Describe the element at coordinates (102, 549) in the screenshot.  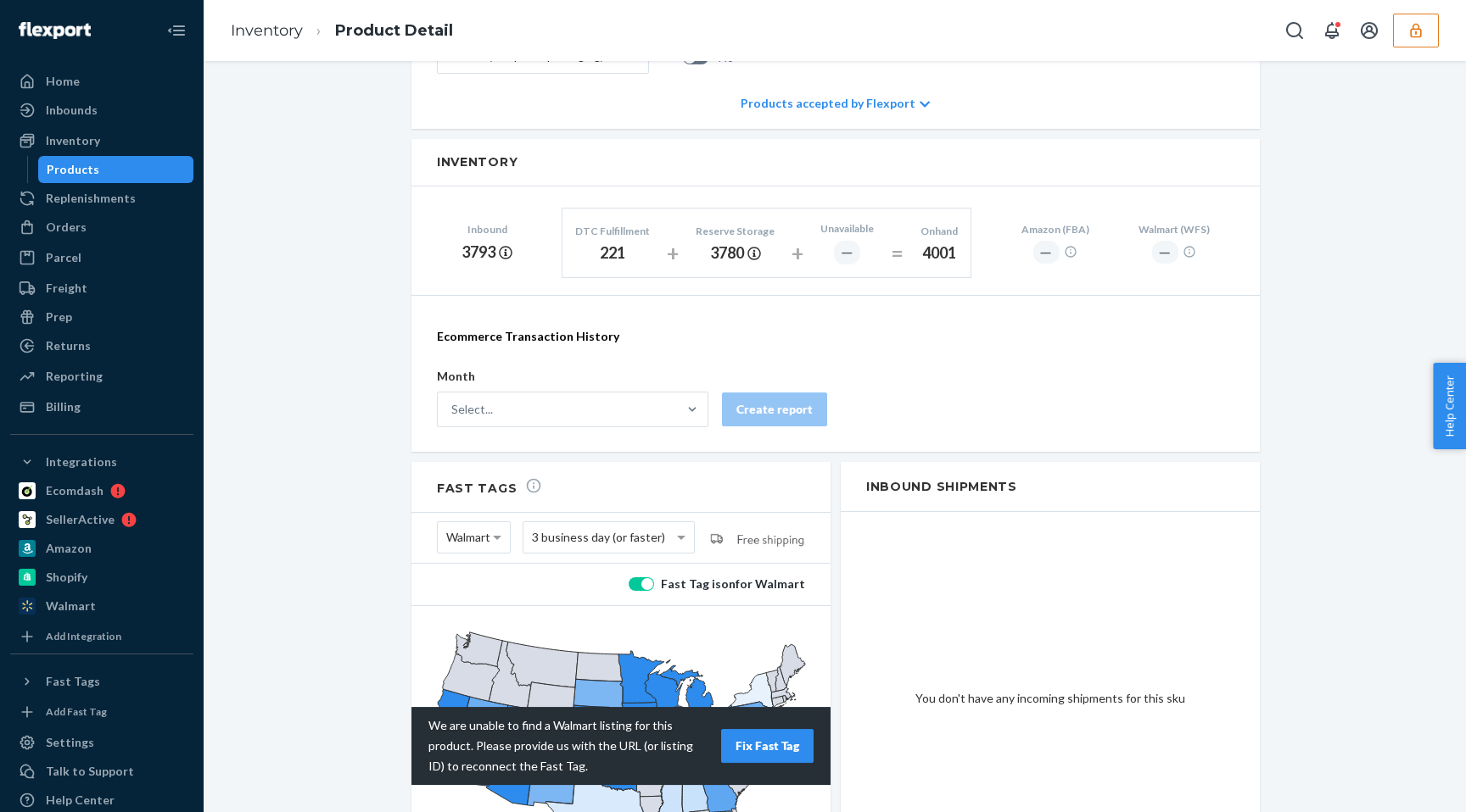
I see `a: Amazon` at that location.